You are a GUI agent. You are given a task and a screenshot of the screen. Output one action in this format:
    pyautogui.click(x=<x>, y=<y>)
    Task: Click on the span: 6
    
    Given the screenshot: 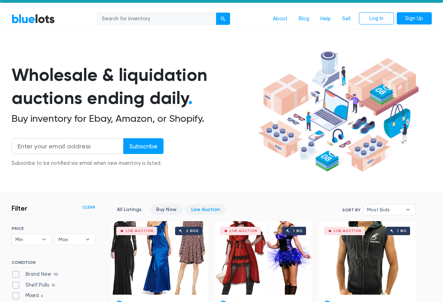 What is the action you would take?
    pyautogui.click(x=42, y=296)
    